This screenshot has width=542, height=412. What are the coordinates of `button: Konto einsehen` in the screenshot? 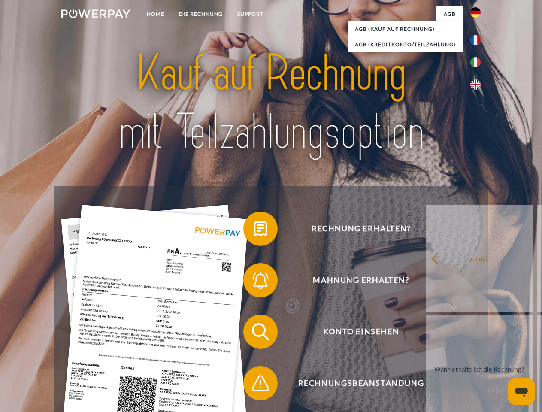 It's located at (355, 332).